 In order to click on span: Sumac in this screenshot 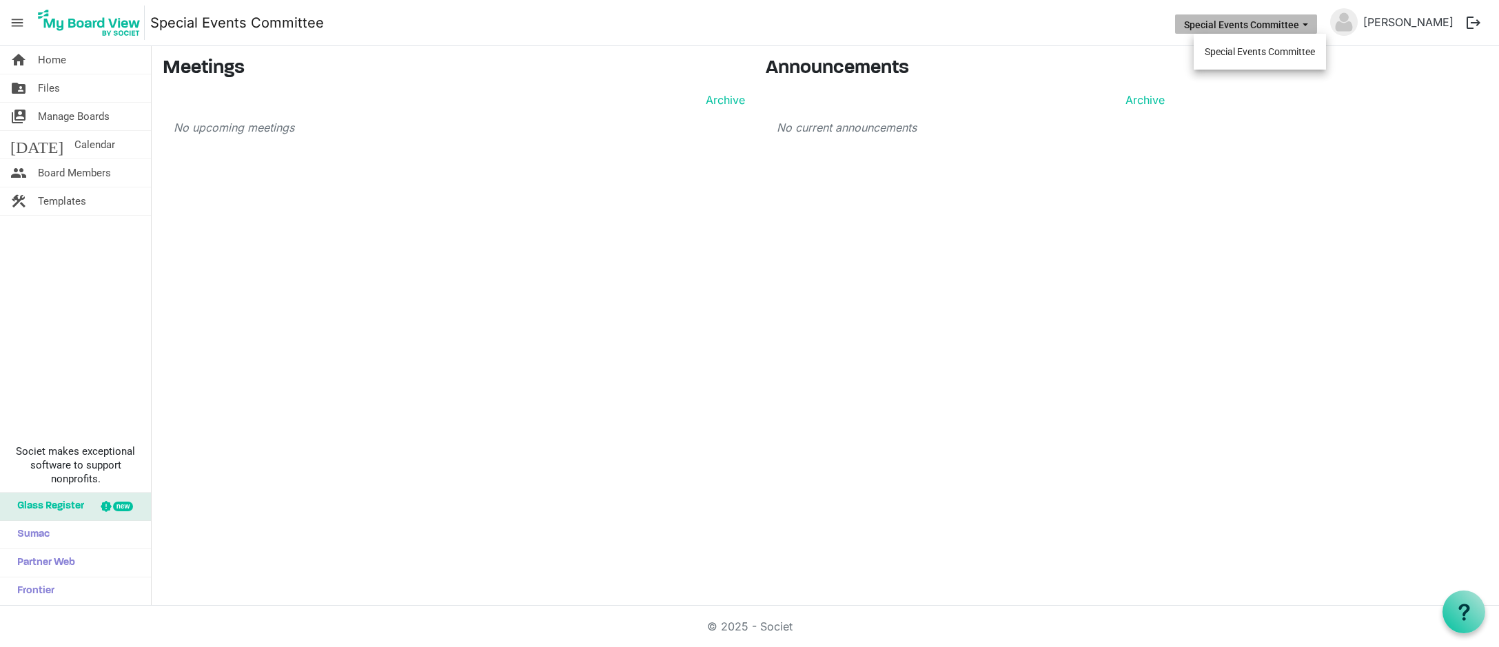, I will do `click(30, 535)`.